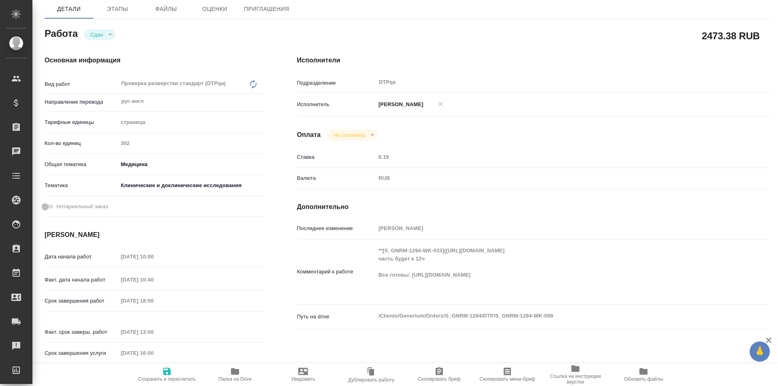  What do you see at coordinates (644, 379) in the screenshot?
I see `span: Обновить файлы` at bounding box center [644, 379].